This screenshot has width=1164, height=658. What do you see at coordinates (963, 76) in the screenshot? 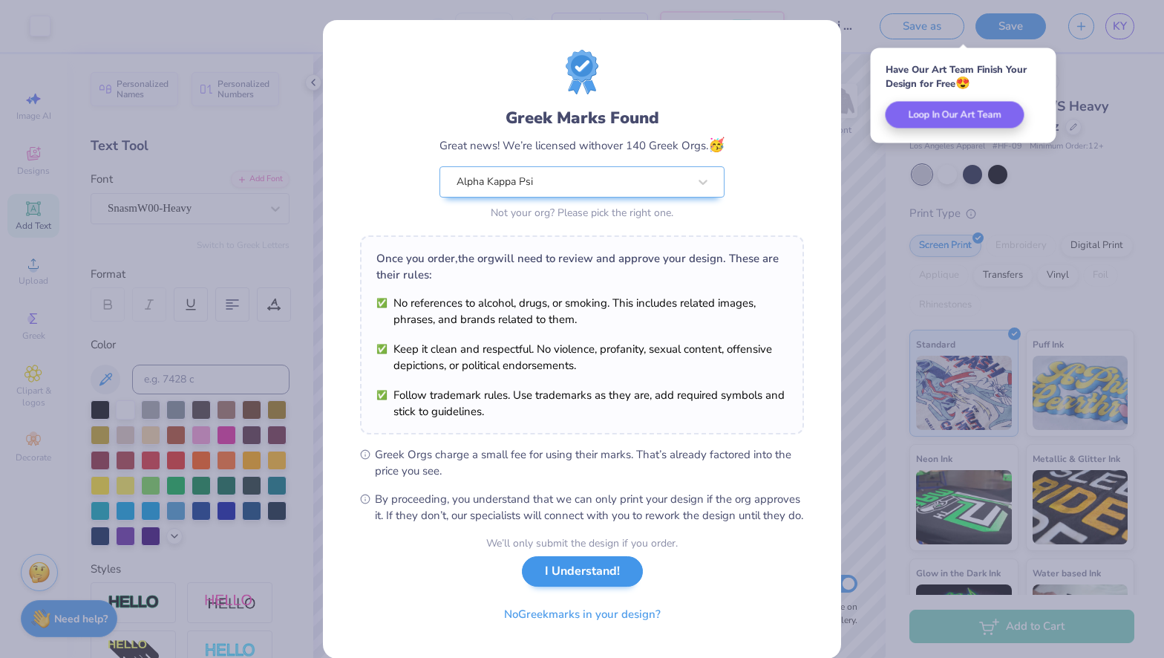
I see `div: Have Our Art Team Finish Your Design for Free` at bounding box center [963, 76].